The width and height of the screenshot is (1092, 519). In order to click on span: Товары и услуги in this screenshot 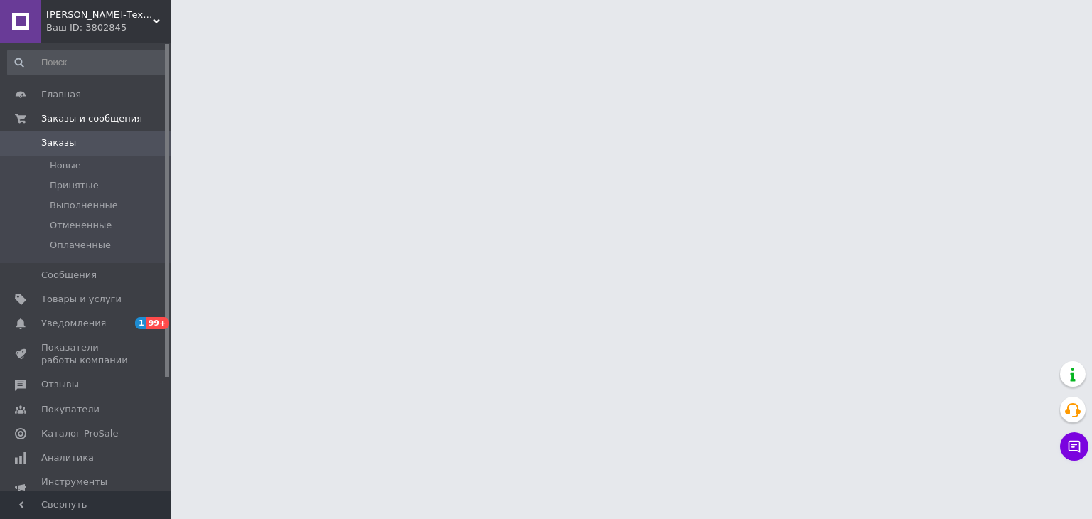, I will do `click(81, 299)`.